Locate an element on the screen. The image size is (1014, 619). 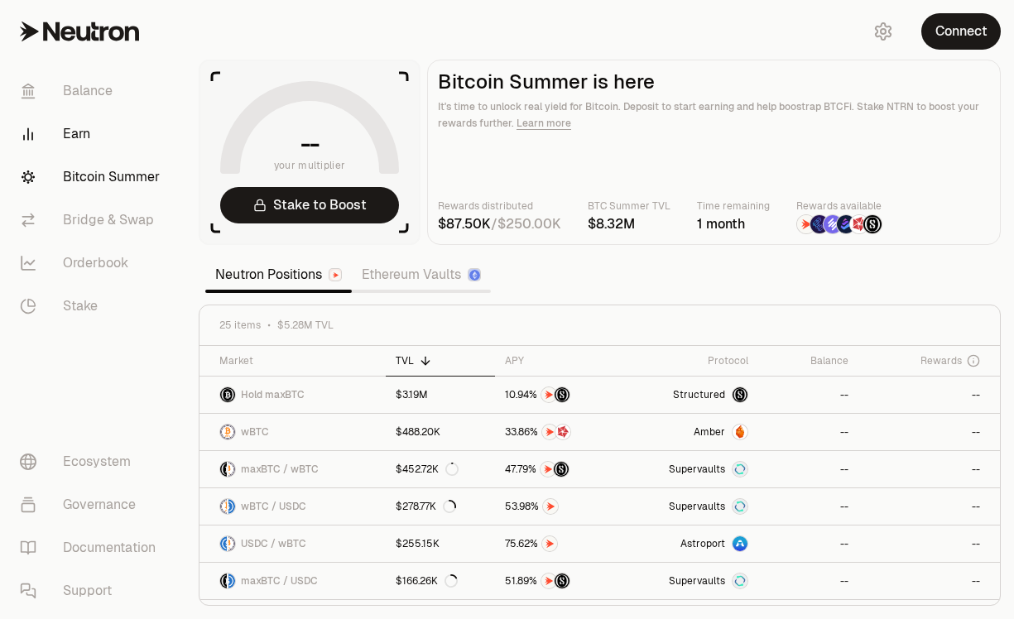
a: wBTC LogowBTC is located at coordinates (292, 432).